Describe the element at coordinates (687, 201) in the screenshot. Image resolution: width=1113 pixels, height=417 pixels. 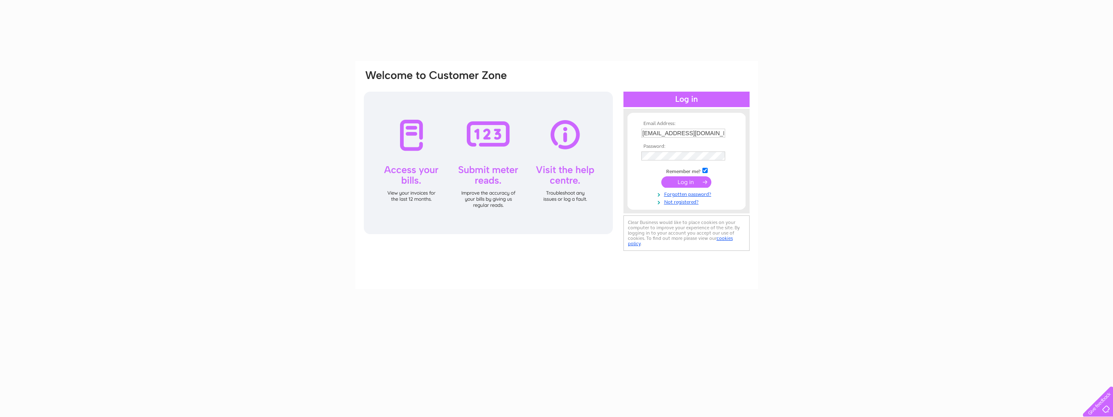
I see `a: Not registered?` at that location.